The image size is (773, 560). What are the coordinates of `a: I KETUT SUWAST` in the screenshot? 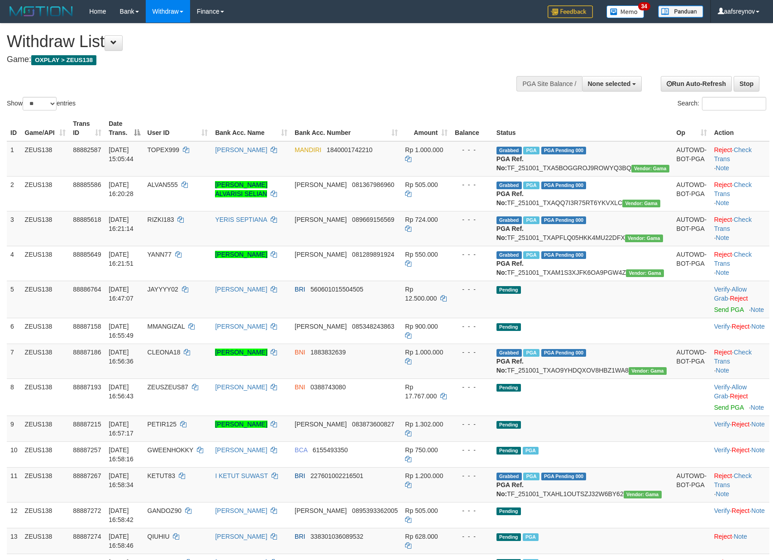 It's located at (241, 476).